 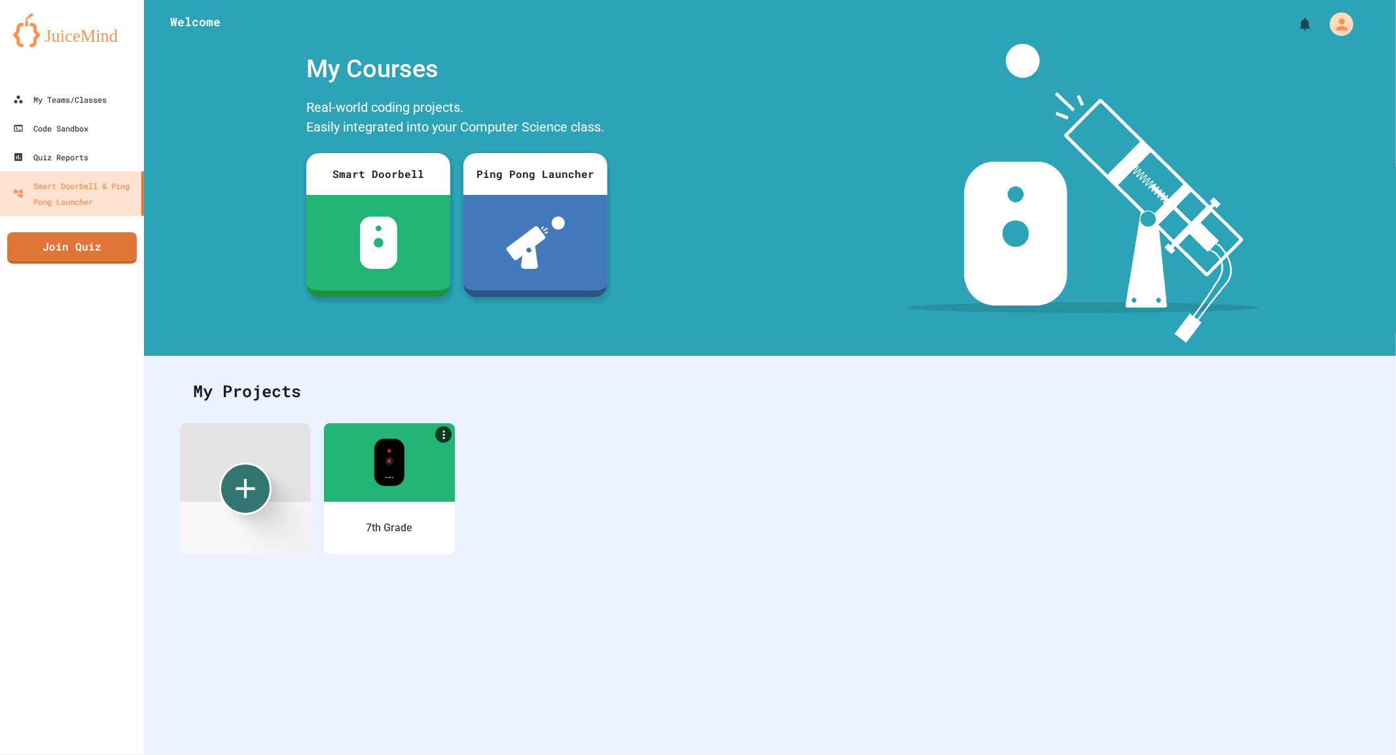 I want to click on div: Code Sandbox, so click(x=50, y=128).